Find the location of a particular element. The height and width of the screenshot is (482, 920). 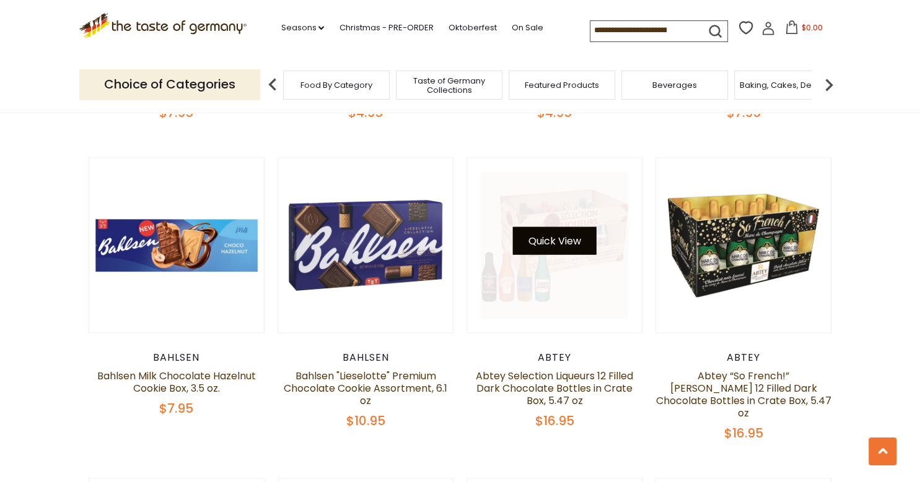

img: previous arrow is located at coordinates (272, 85).